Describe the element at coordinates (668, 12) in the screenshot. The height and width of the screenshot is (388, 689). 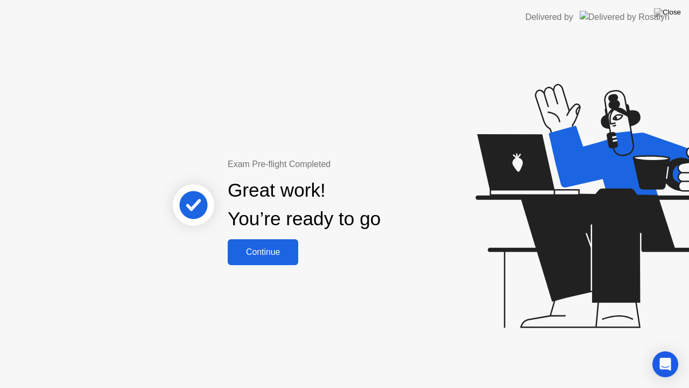
I see `img: Close` at that location.